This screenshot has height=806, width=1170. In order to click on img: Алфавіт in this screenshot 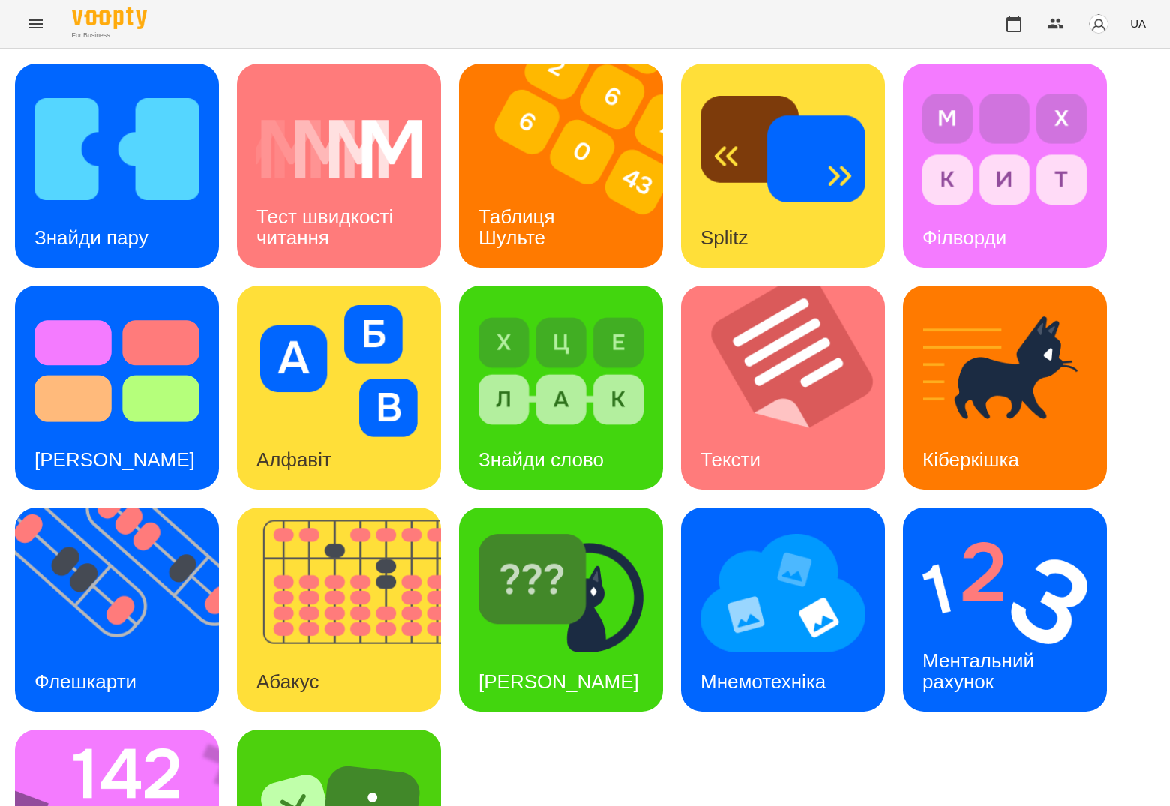, I will do `click(339, 371)`.